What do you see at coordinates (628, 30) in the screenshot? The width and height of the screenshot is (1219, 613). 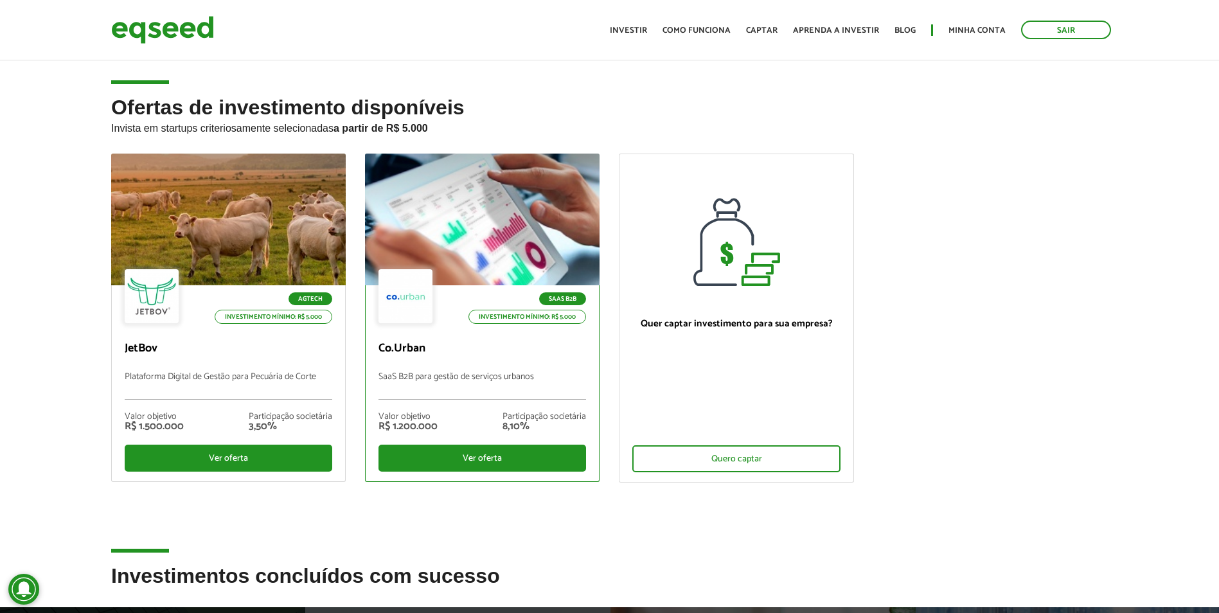 I see `a: Investir` at bounding box center [628, 30].